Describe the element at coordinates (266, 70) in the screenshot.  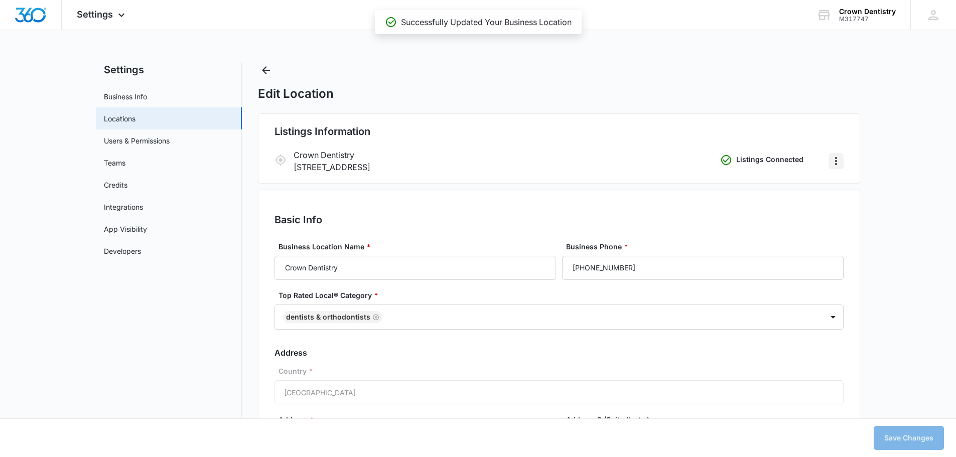
I see `button: Back` at that location.